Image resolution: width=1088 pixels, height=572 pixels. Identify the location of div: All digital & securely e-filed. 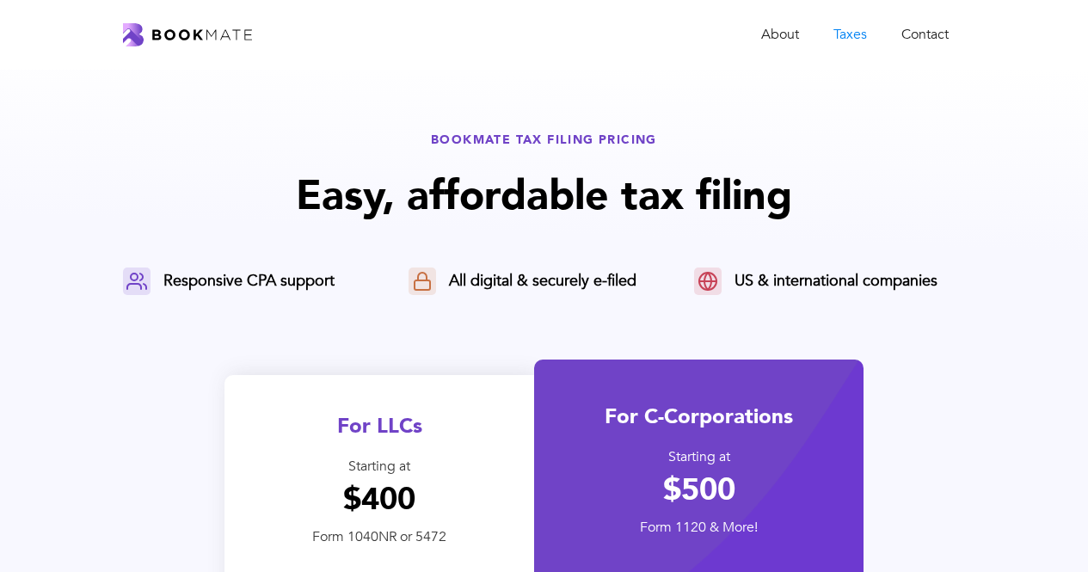
(543, 281).